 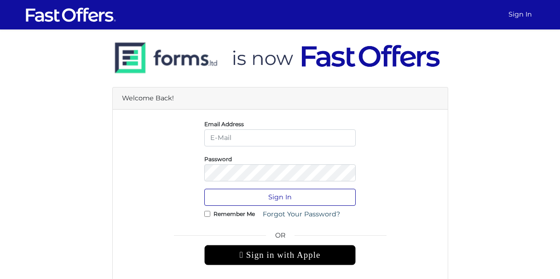 I want to click on div: Welcome Back!, so click(x=280, y=98).